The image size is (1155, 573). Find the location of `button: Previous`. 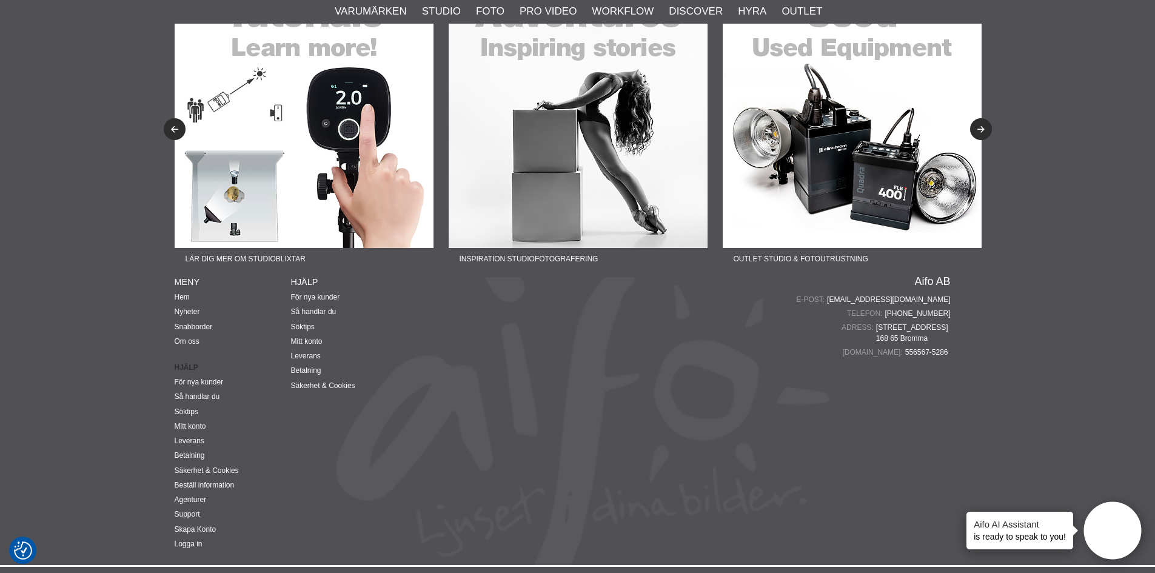

button: Previous is located at coordinates (175, 129).